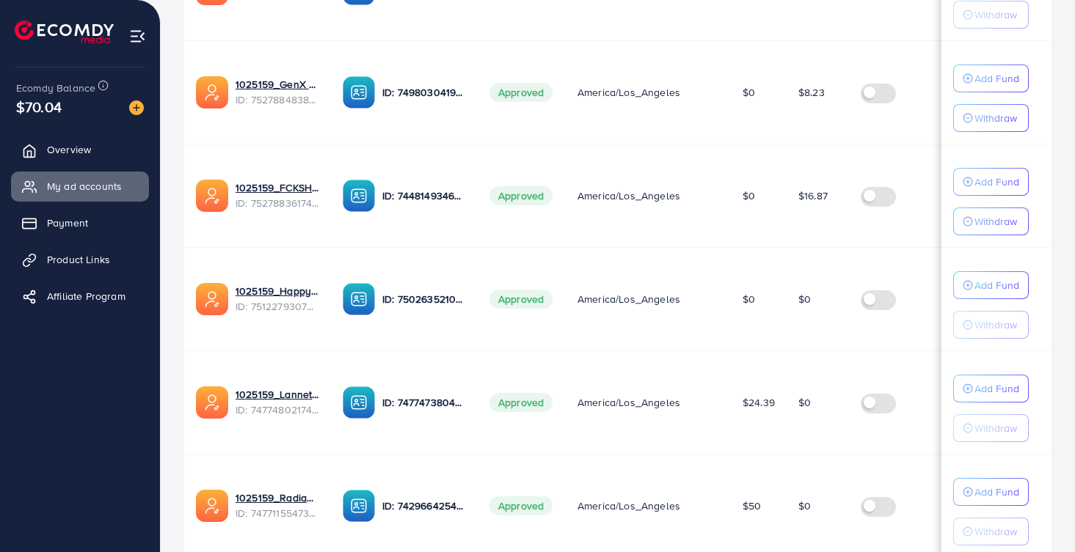  Describe the element at coordinates (277, 299) in the screenshot. I see `div: <span class='underline'>1025159_Happy Cooking Hub_1749089120995</span></br>7512279307088297991` at that location.